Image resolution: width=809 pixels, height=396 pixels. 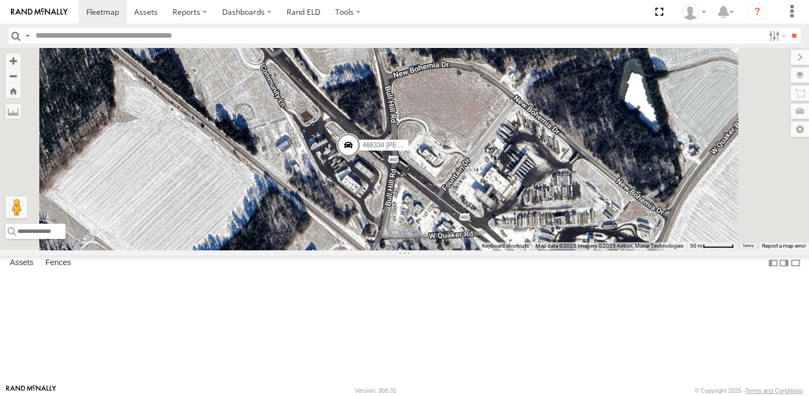 What do you see at coordinates (375, 391) in the screenshot?
I see `div: Version: 308.01` at bounding box center [375, 391].